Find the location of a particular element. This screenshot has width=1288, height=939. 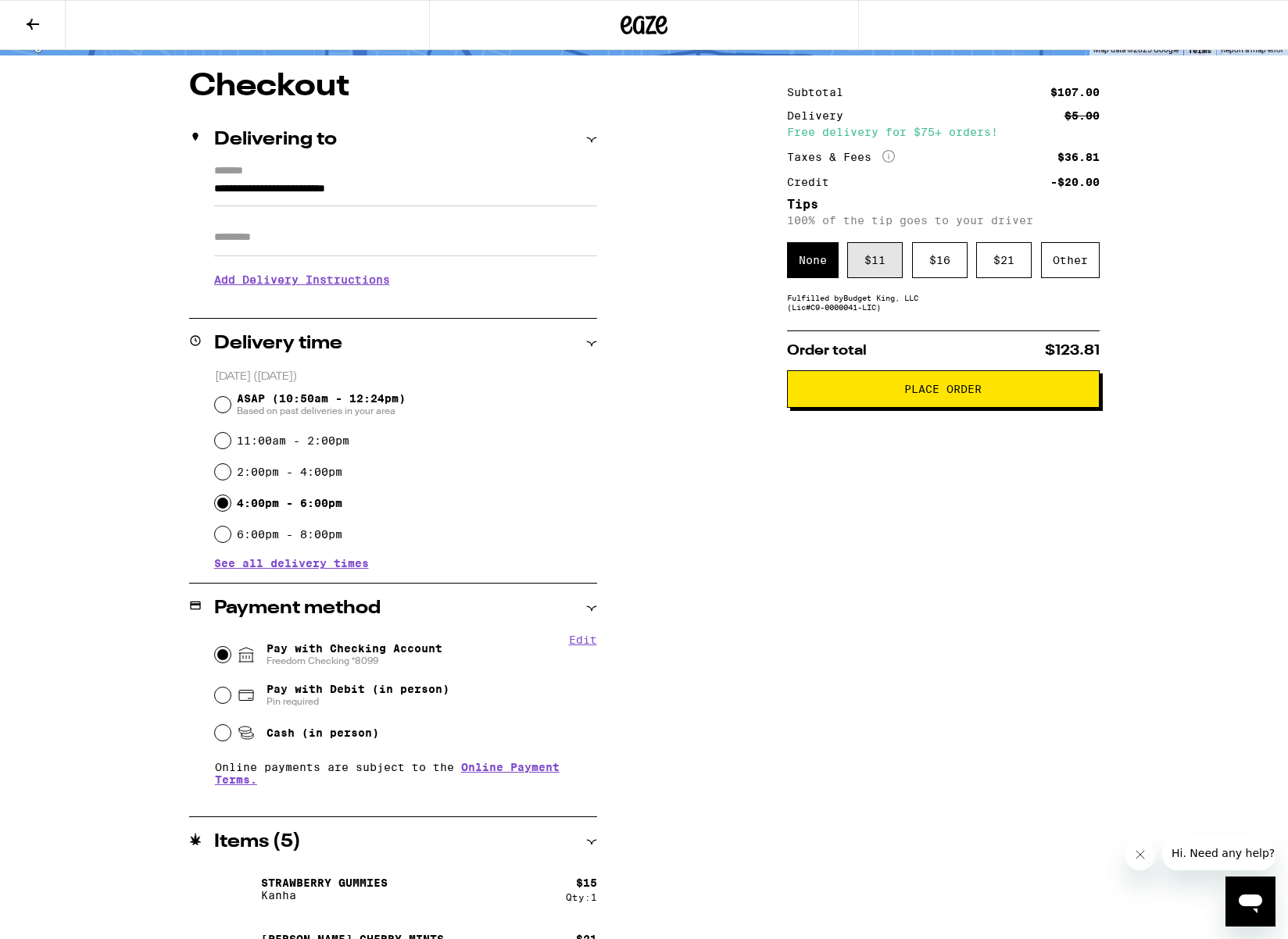

button: Place Order is located at coordinates (943, 389).